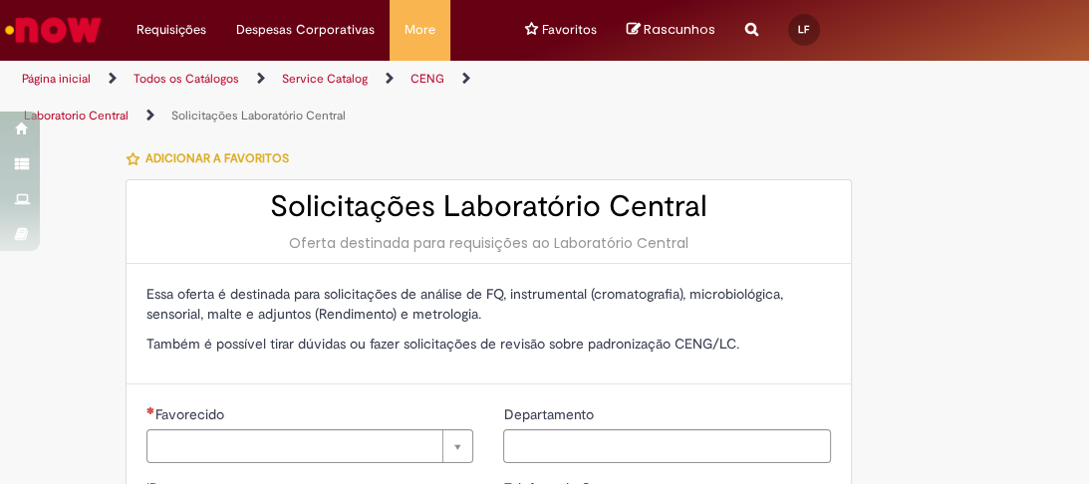  Describe the element at coordinates (488, 304) in the screenshot. I see `p: Essa oferta é destinada para solicitações de análise de FQ, instrumental (cromatografia), microbi...` at that location.